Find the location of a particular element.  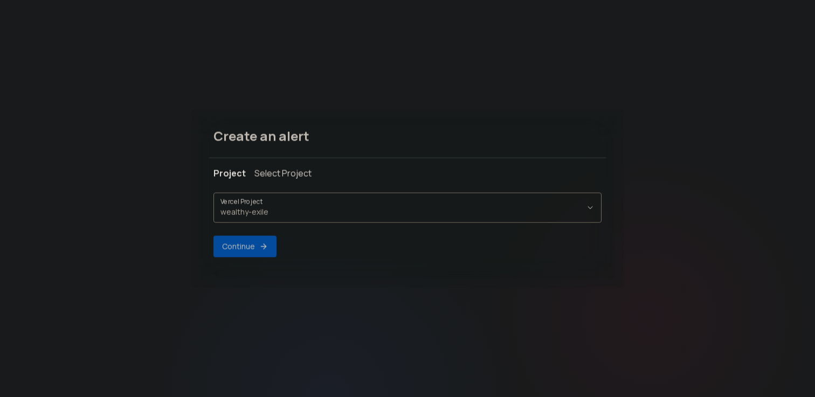

button: ProjectSelect Project is located at coordinates (408, 173).